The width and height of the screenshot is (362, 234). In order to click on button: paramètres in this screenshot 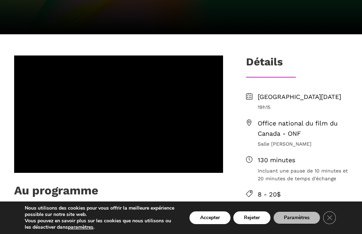, I will do `click(81, 227)`.